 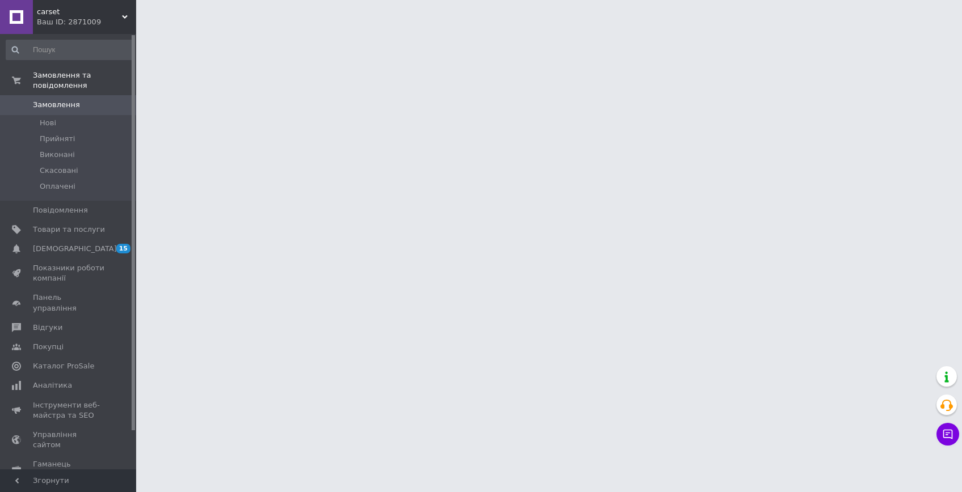 What do you see at coordinates (86, 22) in the screenshot?
I see `div: Ваш ID: 2871009` at bounding box center [86, 22].